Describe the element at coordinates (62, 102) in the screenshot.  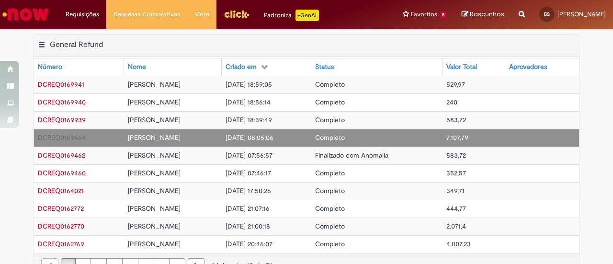
I see `span: DCREQ0169940` at that location.